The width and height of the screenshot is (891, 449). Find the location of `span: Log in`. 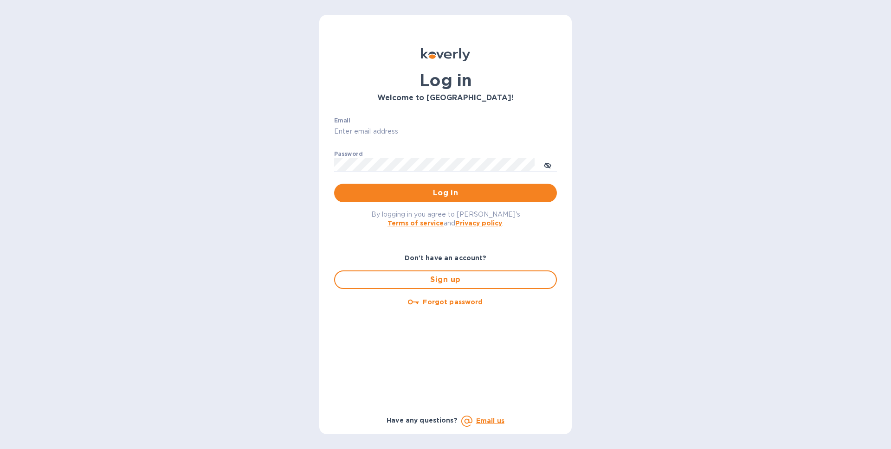

span: Log in is located at coordinates (446, 193).